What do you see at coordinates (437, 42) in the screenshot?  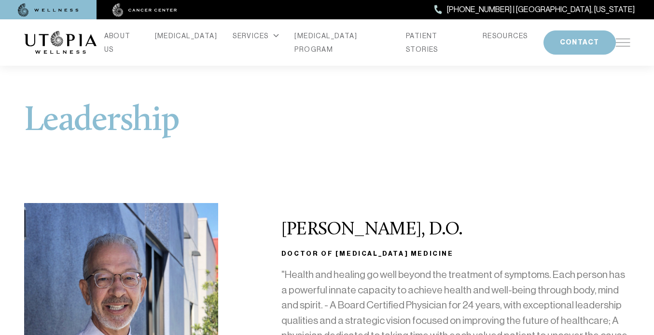 I see `a: PATIENT STORIES` at bounding box center [437, 42].